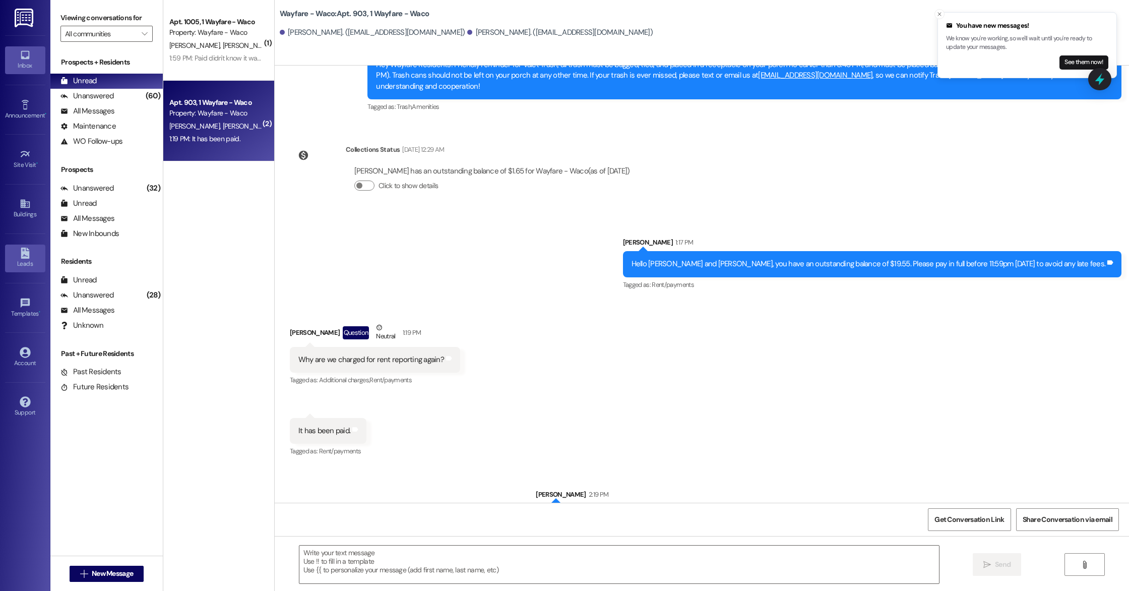  Describe the element at coordinates (25, 159) in the screenshot. I see `a: Site Visit •` at that location.